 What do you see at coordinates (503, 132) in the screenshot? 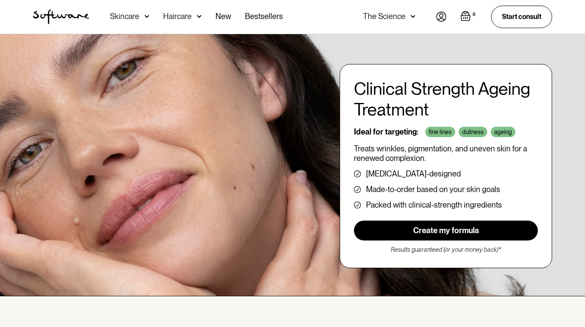
I see `div: ageing` at bounding box center [503, 132].